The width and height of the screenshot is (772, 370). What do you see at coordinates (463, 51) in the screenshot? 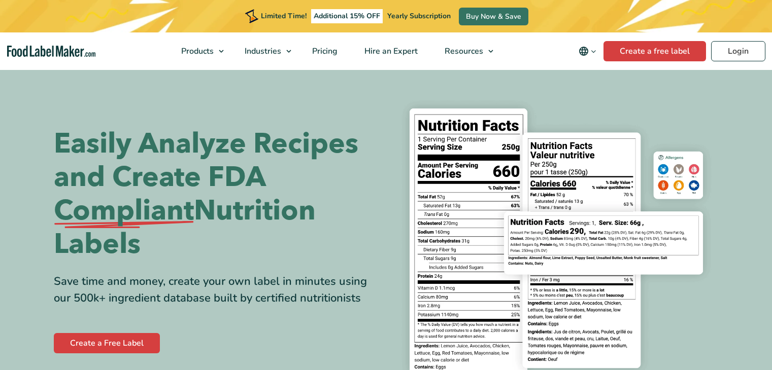
I see `span: Resources` at bounding box center [463, 51].